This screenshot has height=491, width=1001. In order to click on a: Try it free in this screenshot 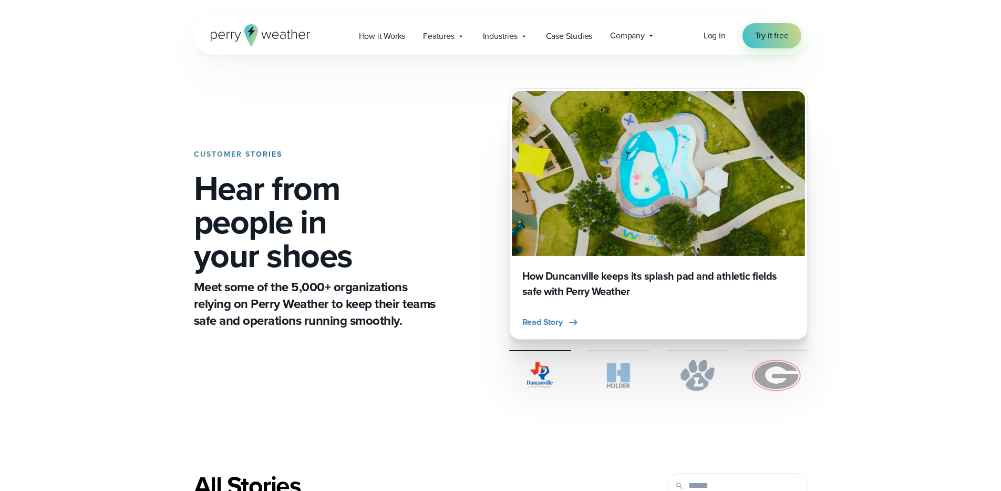, I will do `click(772, 36)`.